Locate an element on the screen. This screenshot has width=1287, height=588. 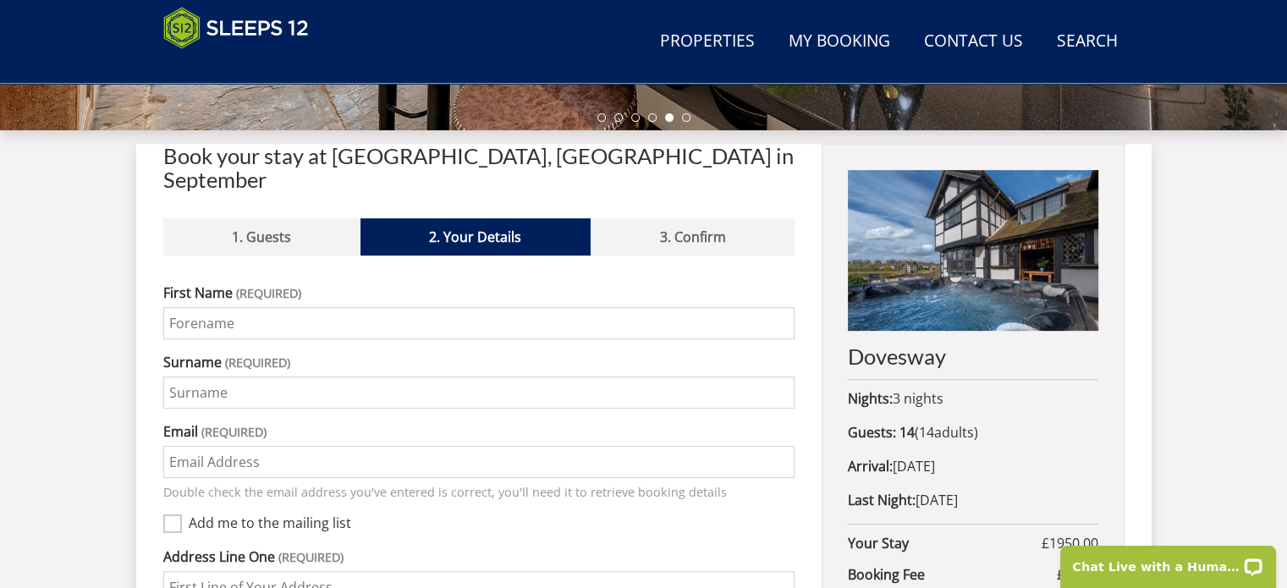
label: First Name is located at coordinates (479, 293).